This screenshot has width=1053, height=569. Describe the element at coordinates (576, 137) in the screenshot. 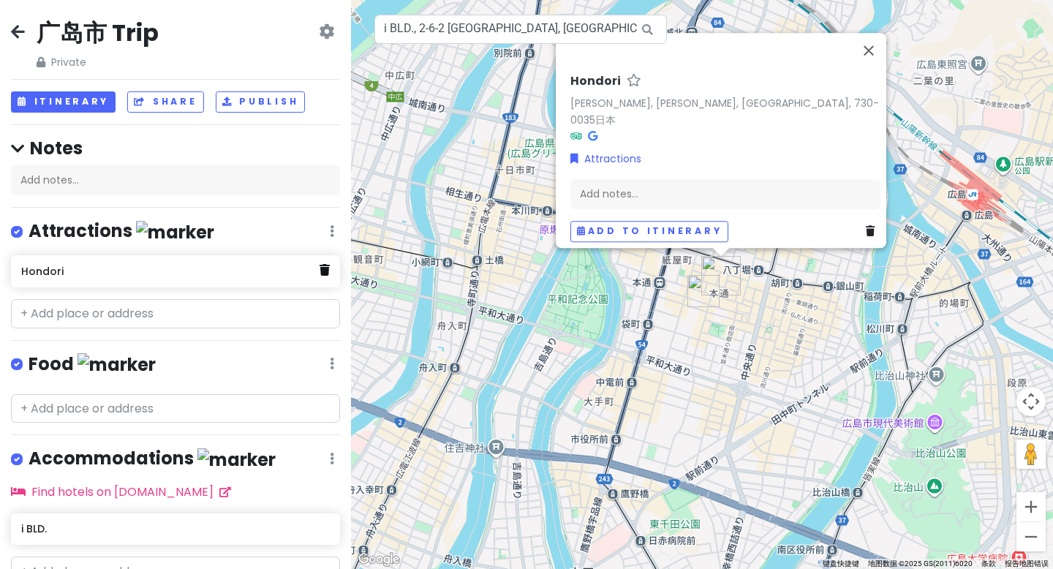

I see `i: Tripadvisor` at that location.